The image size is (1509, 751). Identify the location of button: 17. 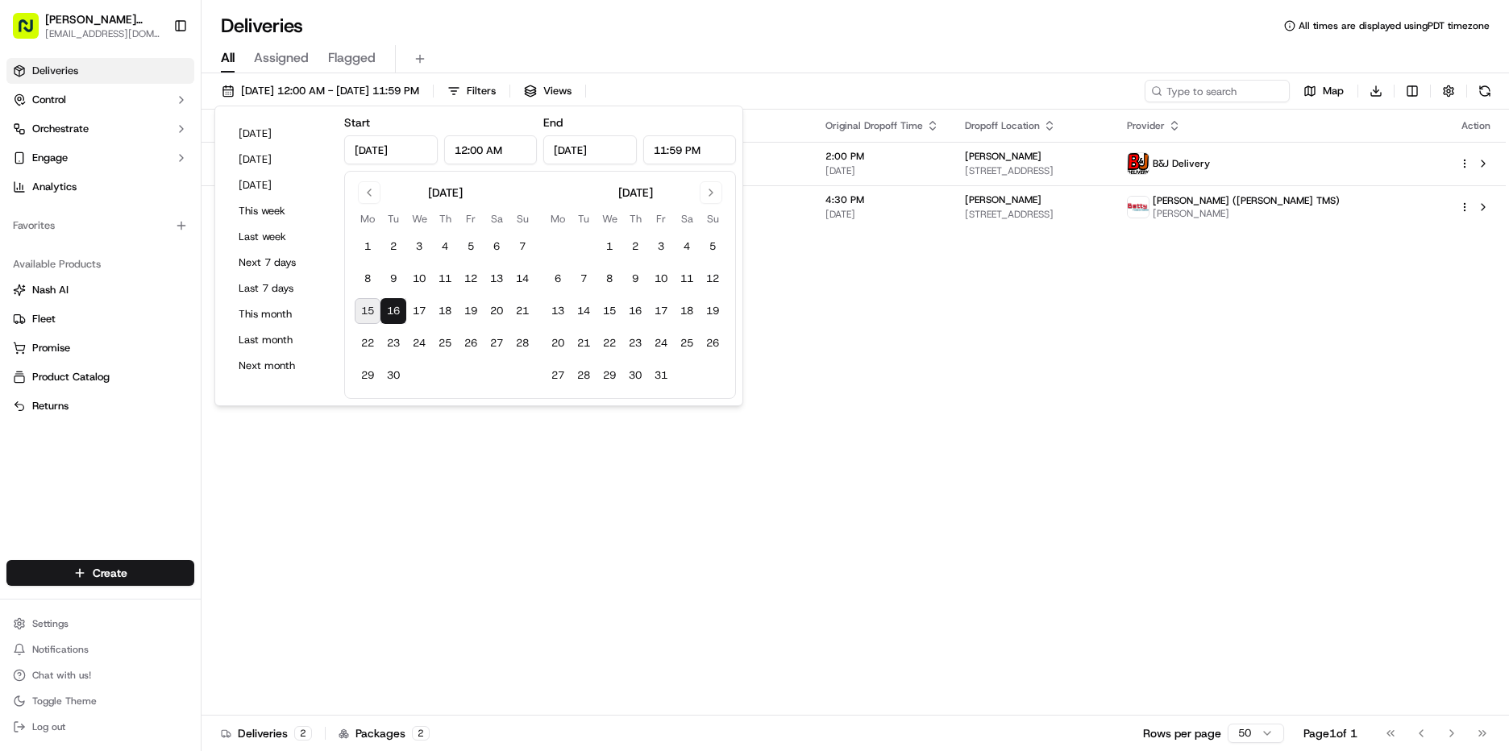
(419, 311).